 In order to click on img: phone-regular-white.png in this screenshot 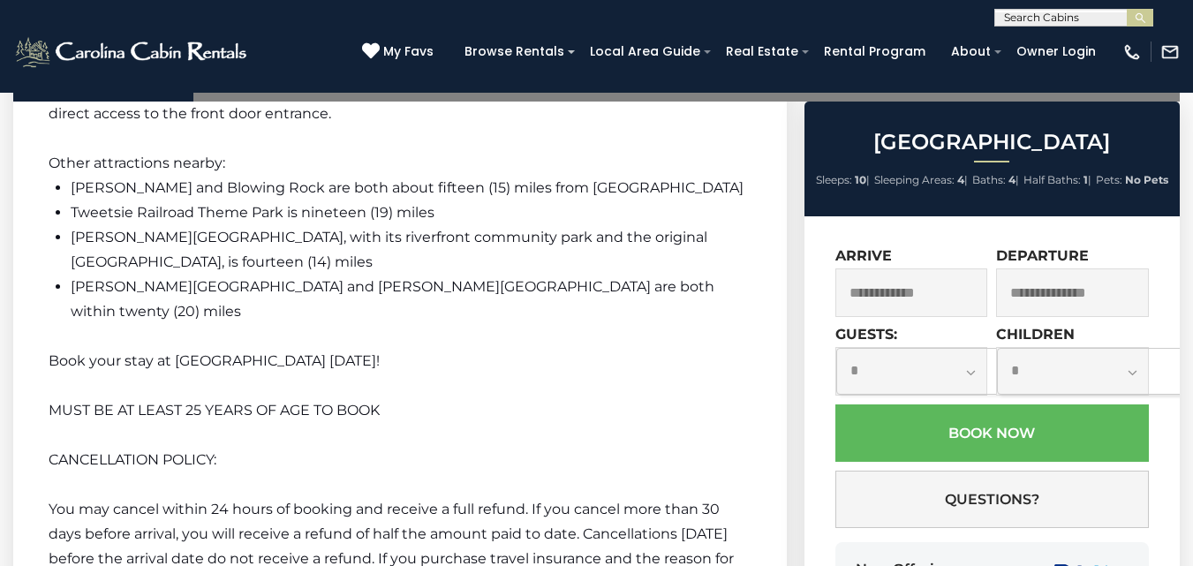, I will do `click(1132, 52)`.